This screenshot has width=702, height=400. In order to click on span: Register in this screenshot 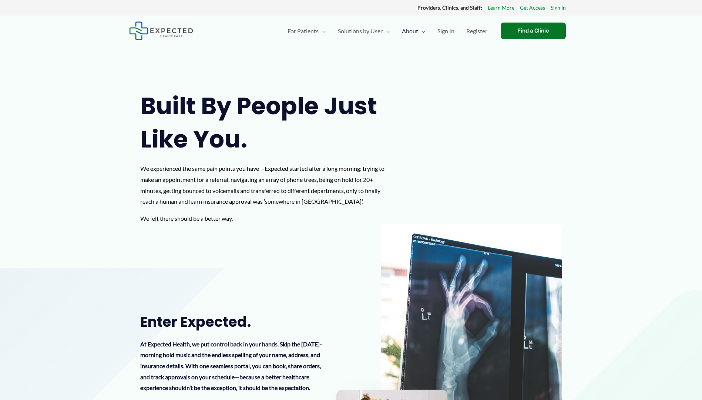, I will do `click(476, 31)`.